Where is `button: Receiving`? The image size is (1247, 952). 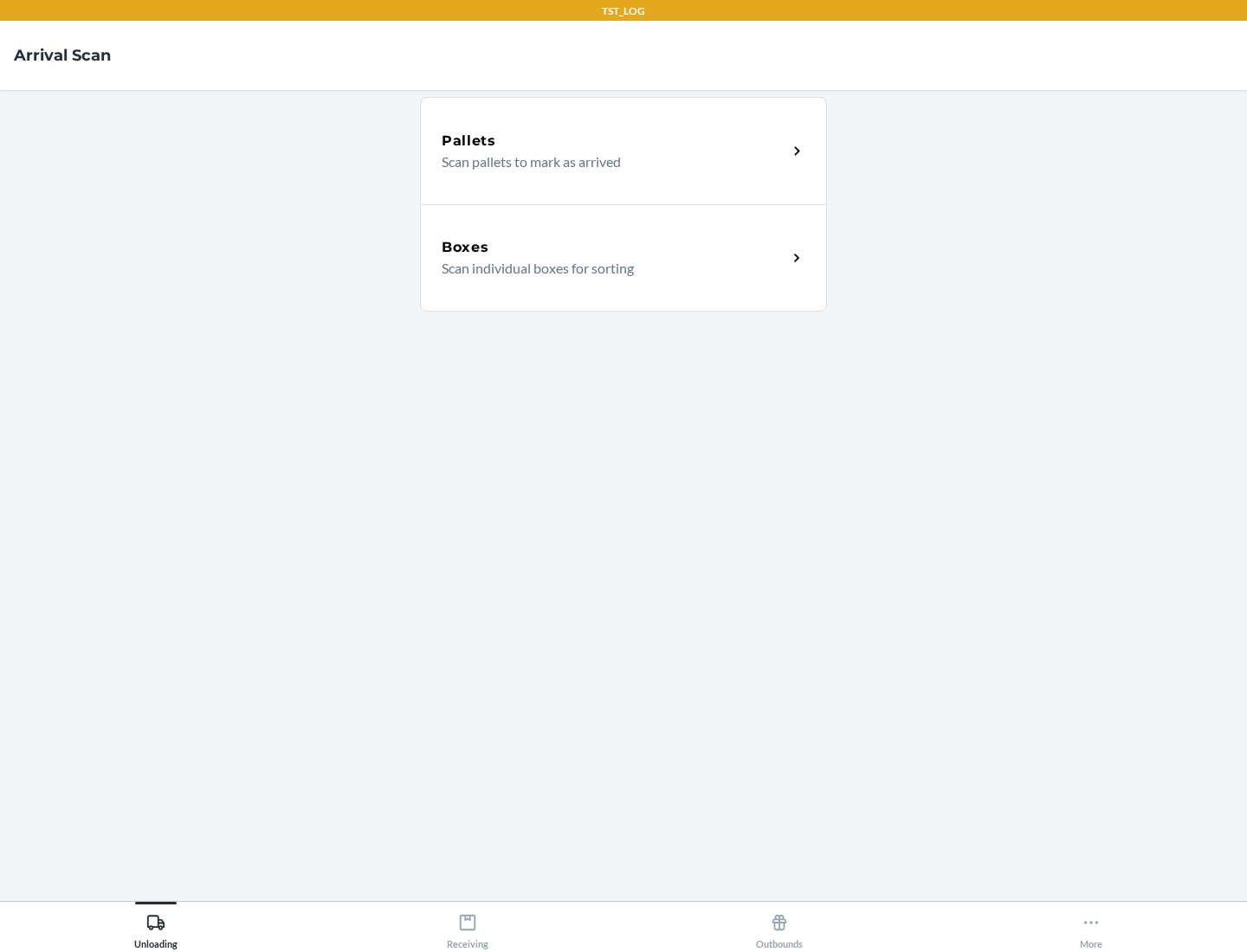 button: Receiving is located at coordinates (467, 925).